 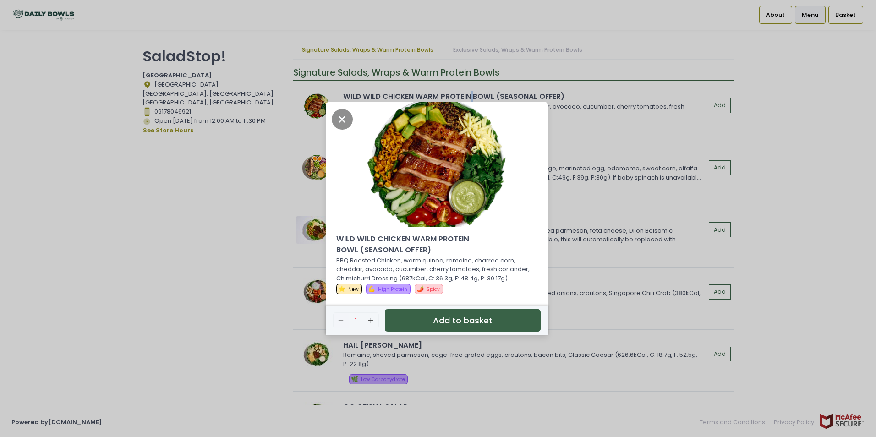 I want to click on img: WILD WILD CHICKEN WARM PROTEIN BOWL (SEASONAL OFFER), so click(x=436, y=164).